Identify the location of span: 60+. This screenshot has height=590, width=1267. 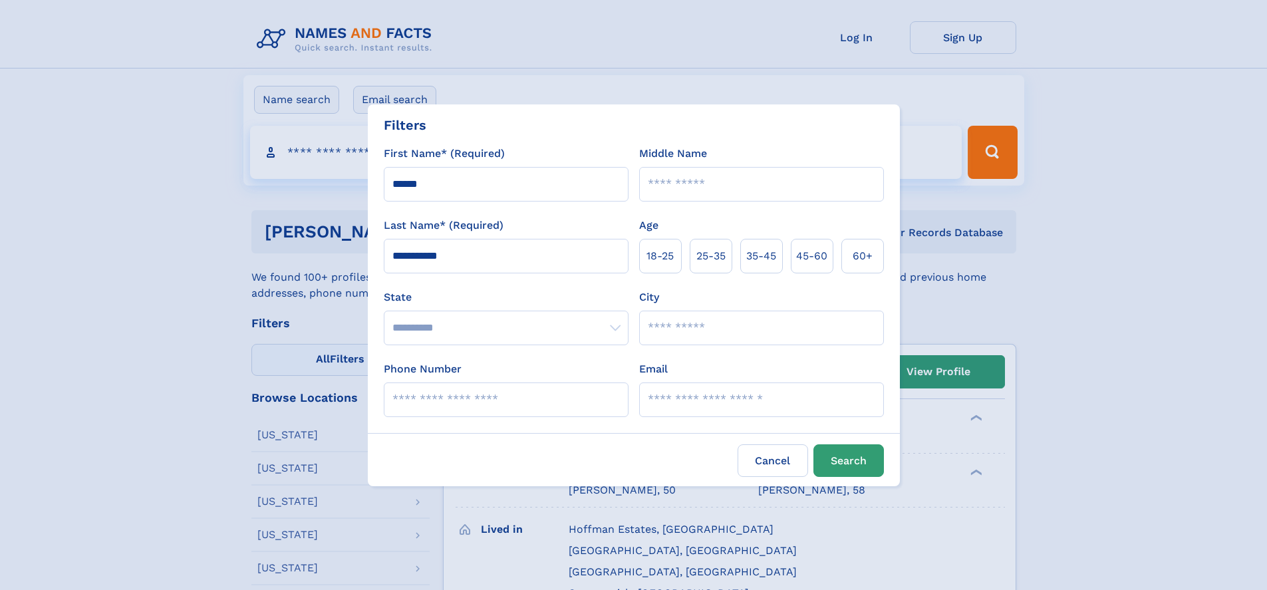
(863, 256).